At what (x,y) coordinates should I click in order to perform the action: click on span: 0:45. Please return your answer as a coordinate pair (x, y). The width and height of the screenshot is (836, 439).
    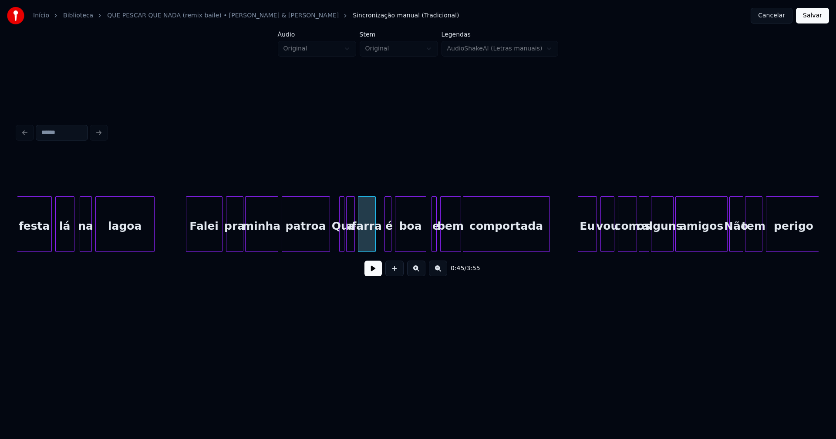
    Looking at the image, I should click on (457, 269).